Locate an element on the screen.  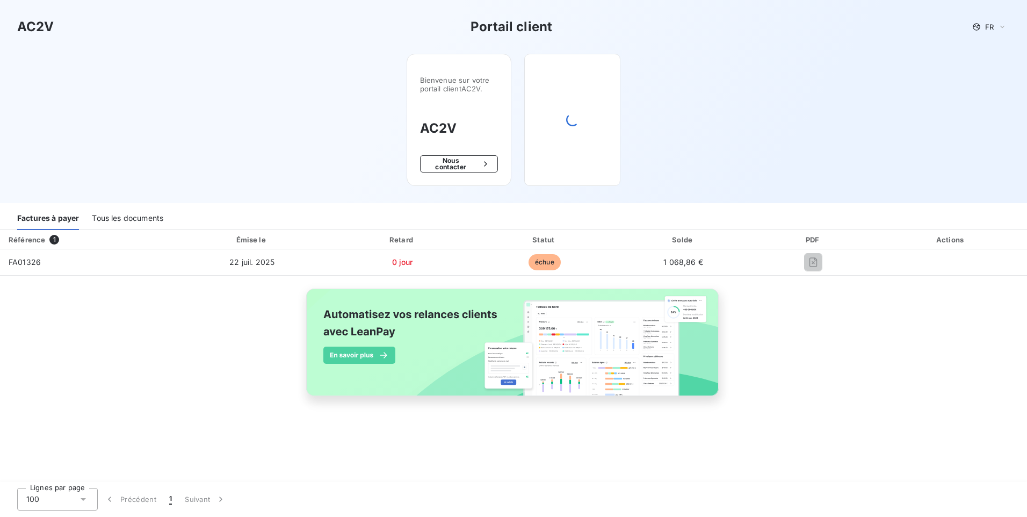
div: Retard is located at coordinates (402, 240).